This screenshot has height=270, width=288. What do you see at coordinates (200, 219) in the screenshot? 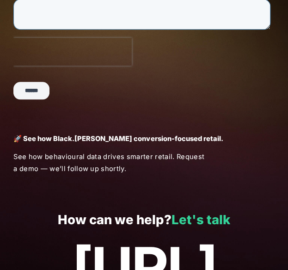
I see `a: Let's talk` at bounding box center [200, 219].